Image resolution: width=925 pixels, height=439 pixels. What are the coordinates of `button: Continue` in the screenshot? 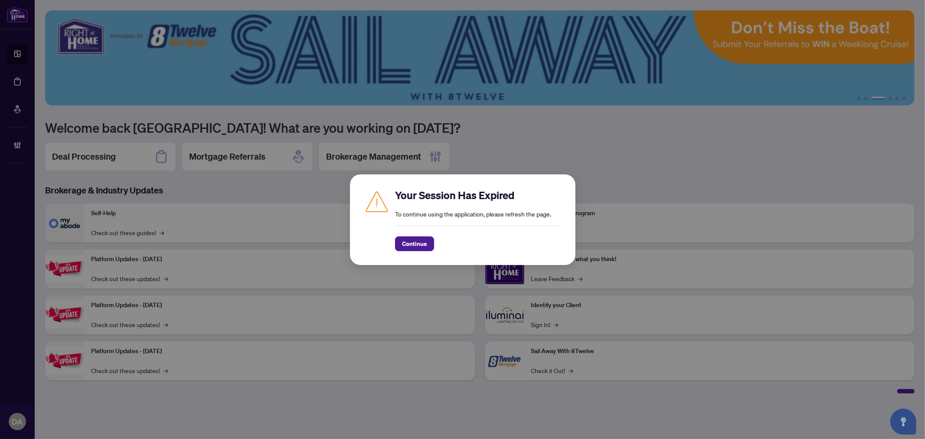 It's located at (415, 244).